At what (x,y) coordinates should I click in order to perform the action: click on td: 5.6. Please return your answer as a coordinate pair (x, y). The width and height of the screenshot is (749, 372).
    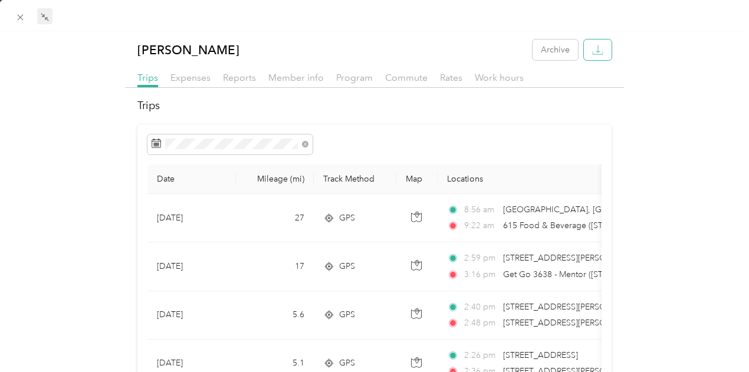
    Looking at the image, I should click on (275, 315).